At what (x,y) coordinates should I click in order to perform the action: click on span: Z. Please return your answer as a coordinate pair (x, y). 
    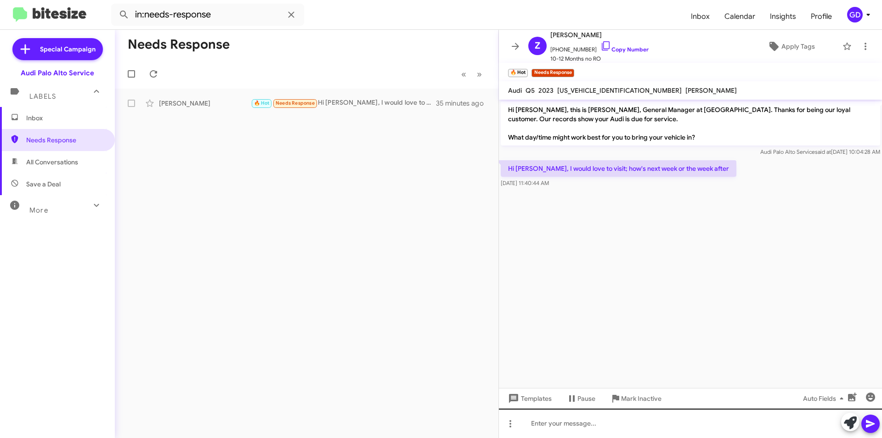
    Looking at the image, I should click on (538, 46).